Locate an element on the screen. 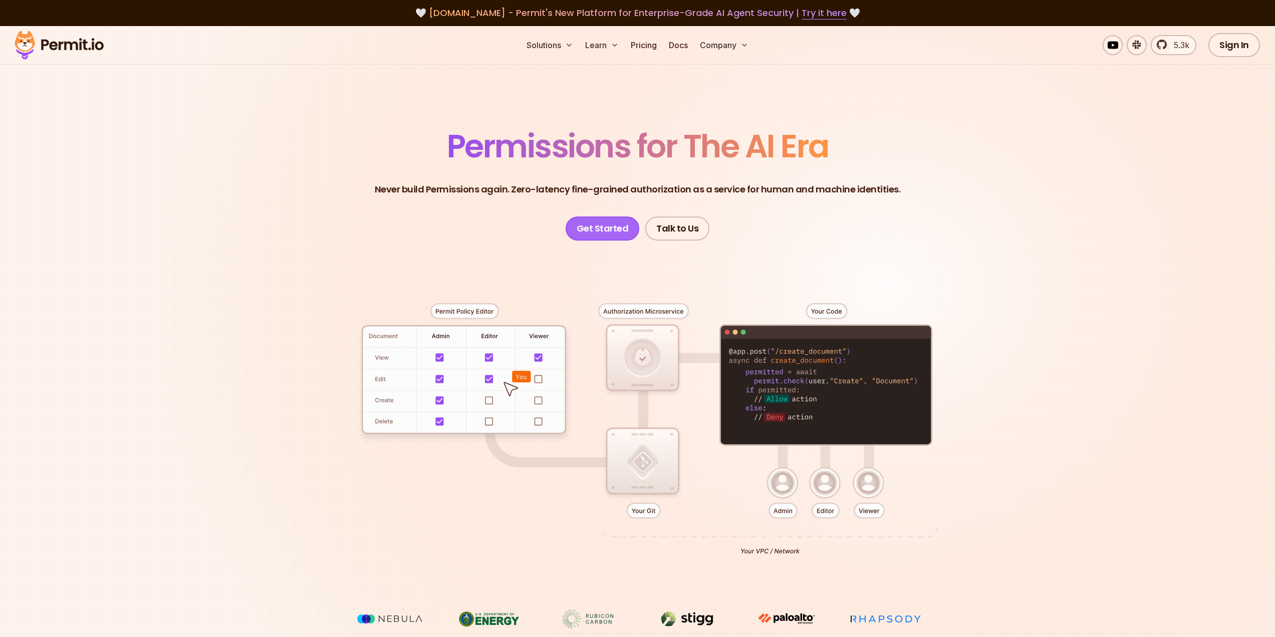  a: Get Started is located at coordinates (603, 228).